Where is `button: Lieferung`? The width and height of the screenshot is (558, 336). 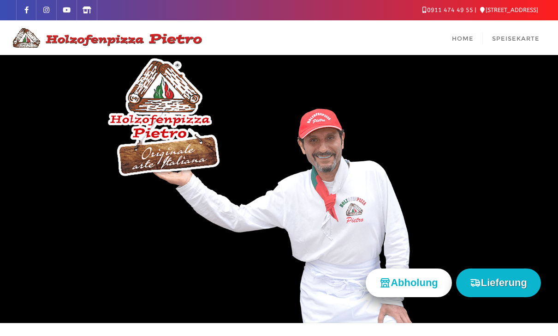
button: Lieferung is located at coordinates (499, 282).